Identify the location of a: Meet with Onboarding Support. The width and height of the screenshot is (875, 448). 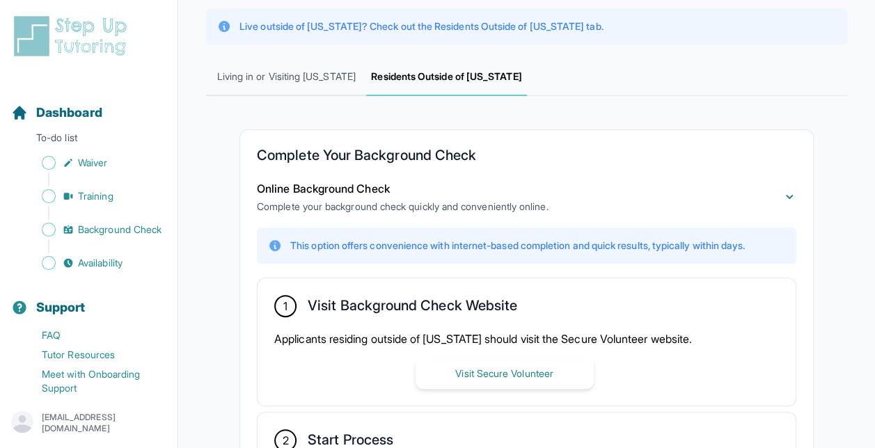
(94, 381).